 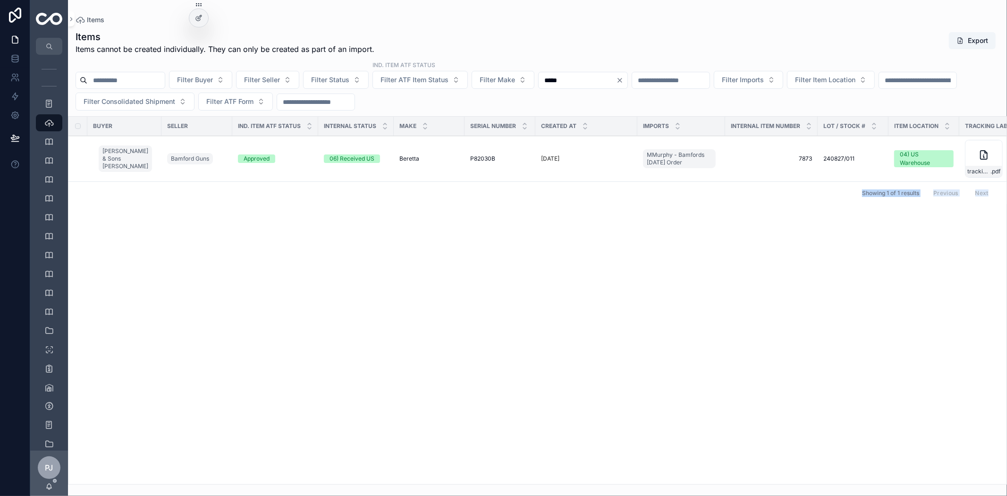 I want to click on span: Showing 1 of 1 results, so click(x=891, y=193).